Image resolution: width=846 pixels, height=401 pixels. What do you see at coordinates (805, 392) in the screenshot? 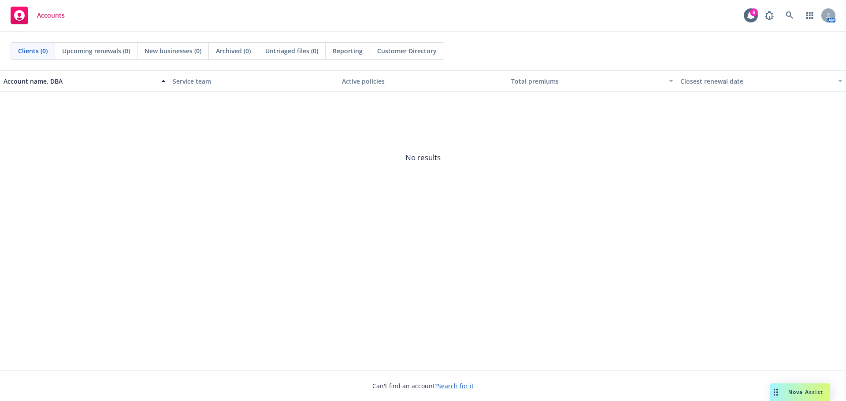
I see `span: Nova Assist` at bounding box center [805, 392].